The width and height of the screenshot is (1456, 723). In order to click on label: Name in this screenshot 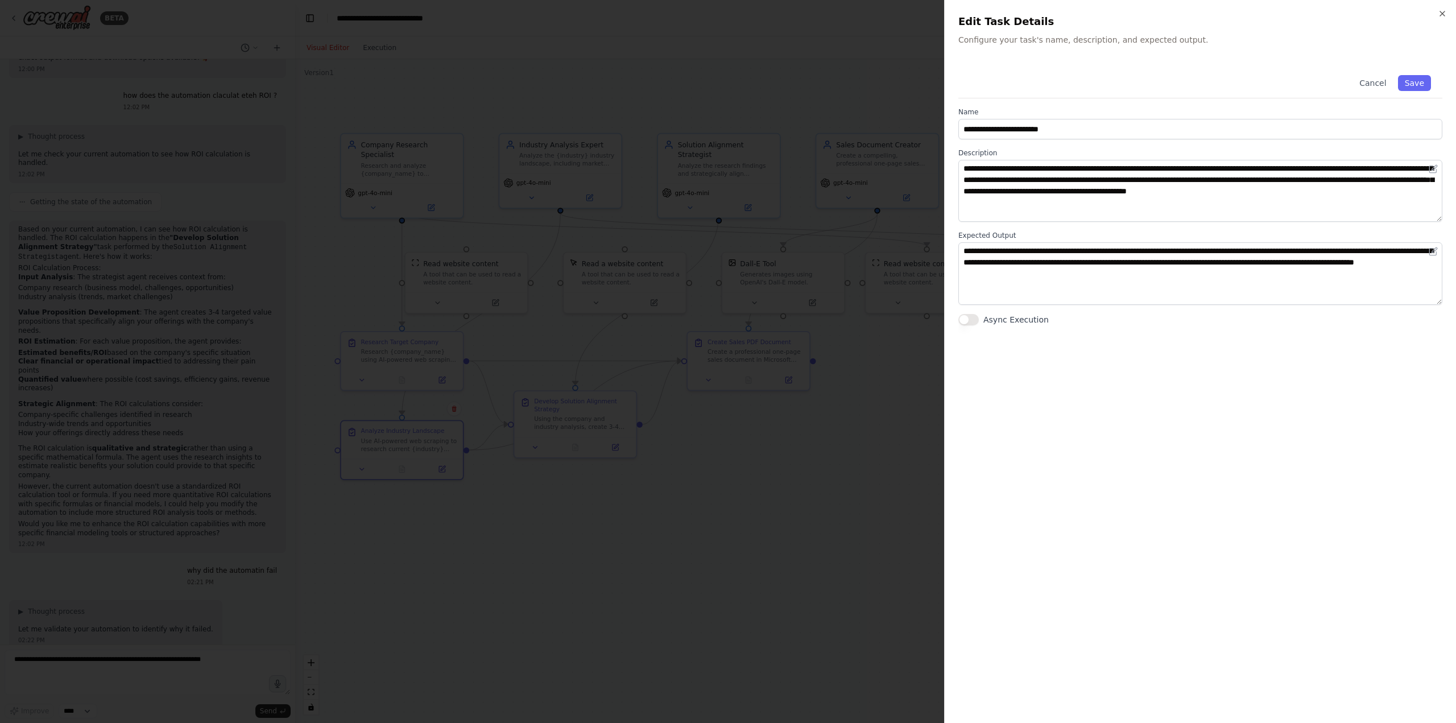, I will do `click(1200, 112)`.